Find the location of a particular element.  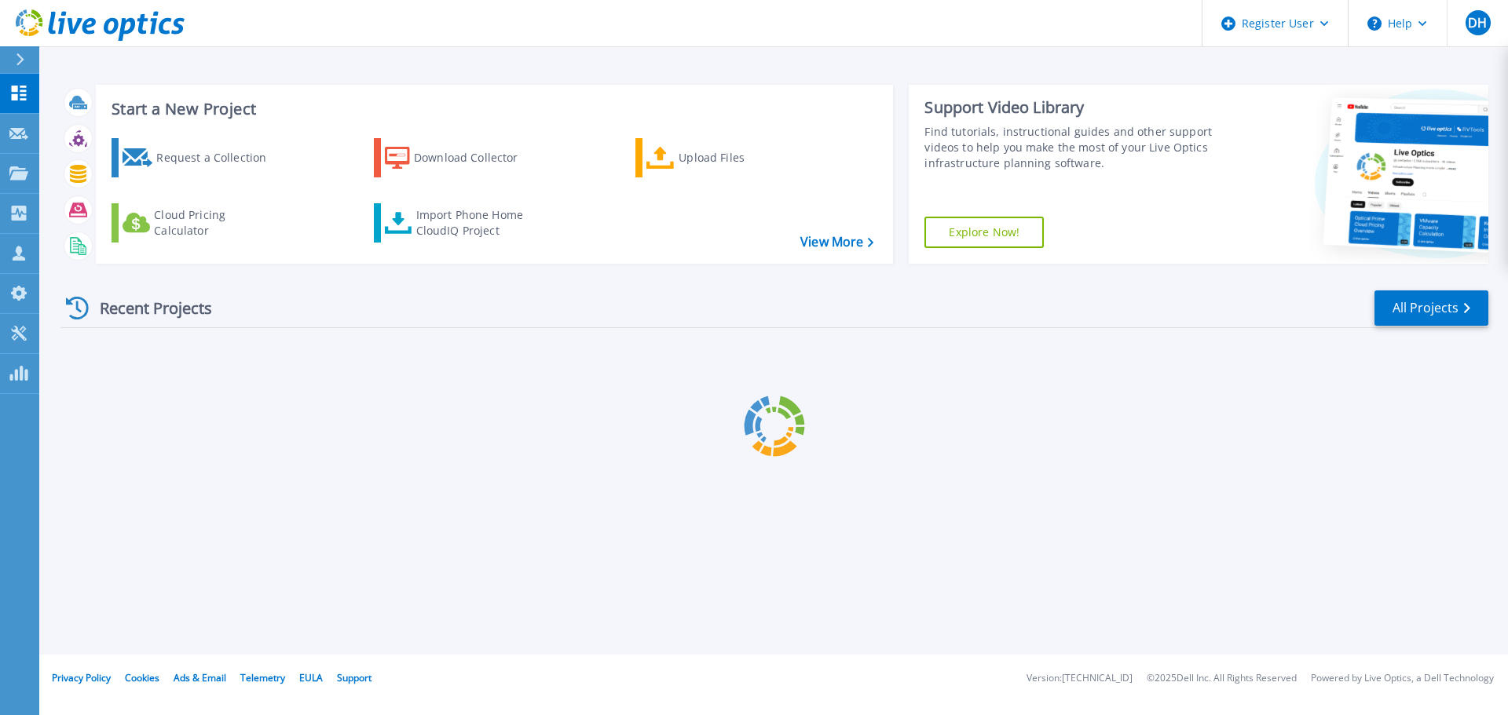

a: Telemetry is located at coordinates (262, 678).